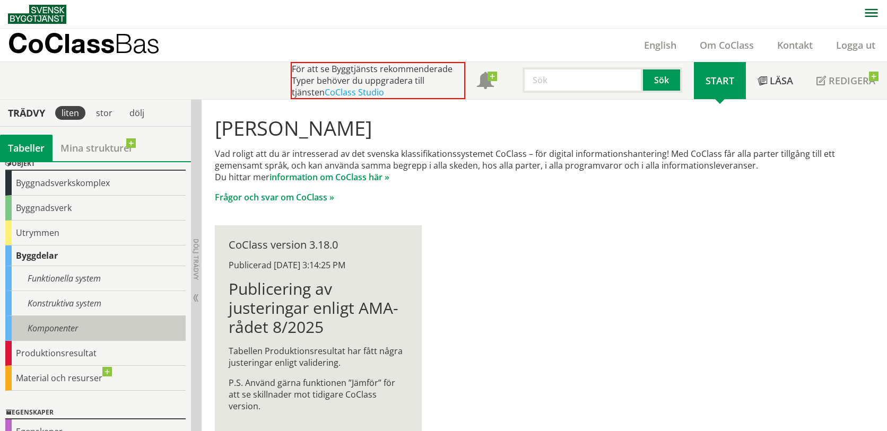 This screenshot has width=887, height=431. What do you see at coordinates (781, 81) in the screenshot?
I see `span: Läsa` at bounding box center [781, 81].